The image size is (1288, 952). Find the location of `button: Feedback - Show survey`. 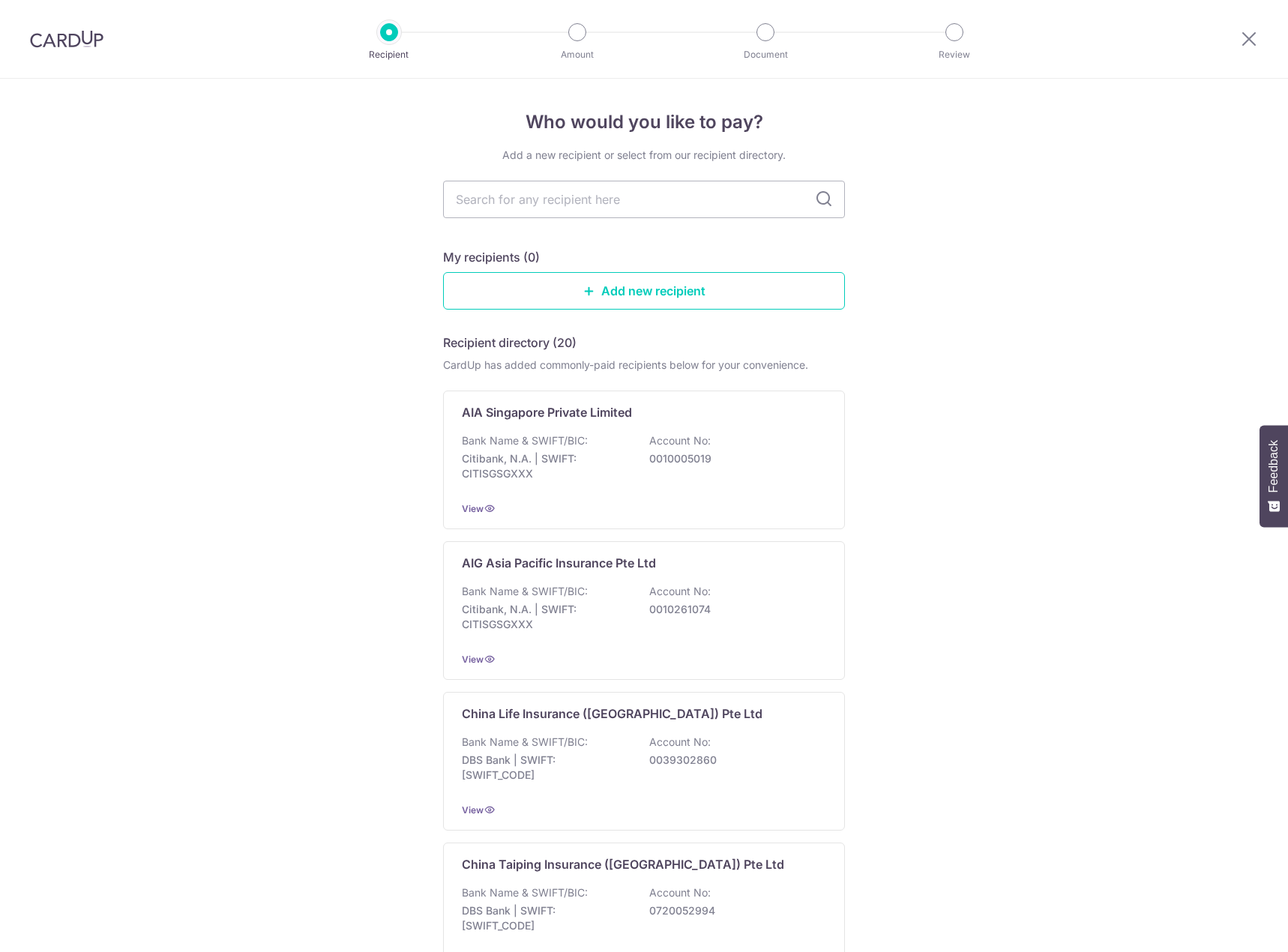

button: Feedback - Show survey is located at coordinates (1274, 476).